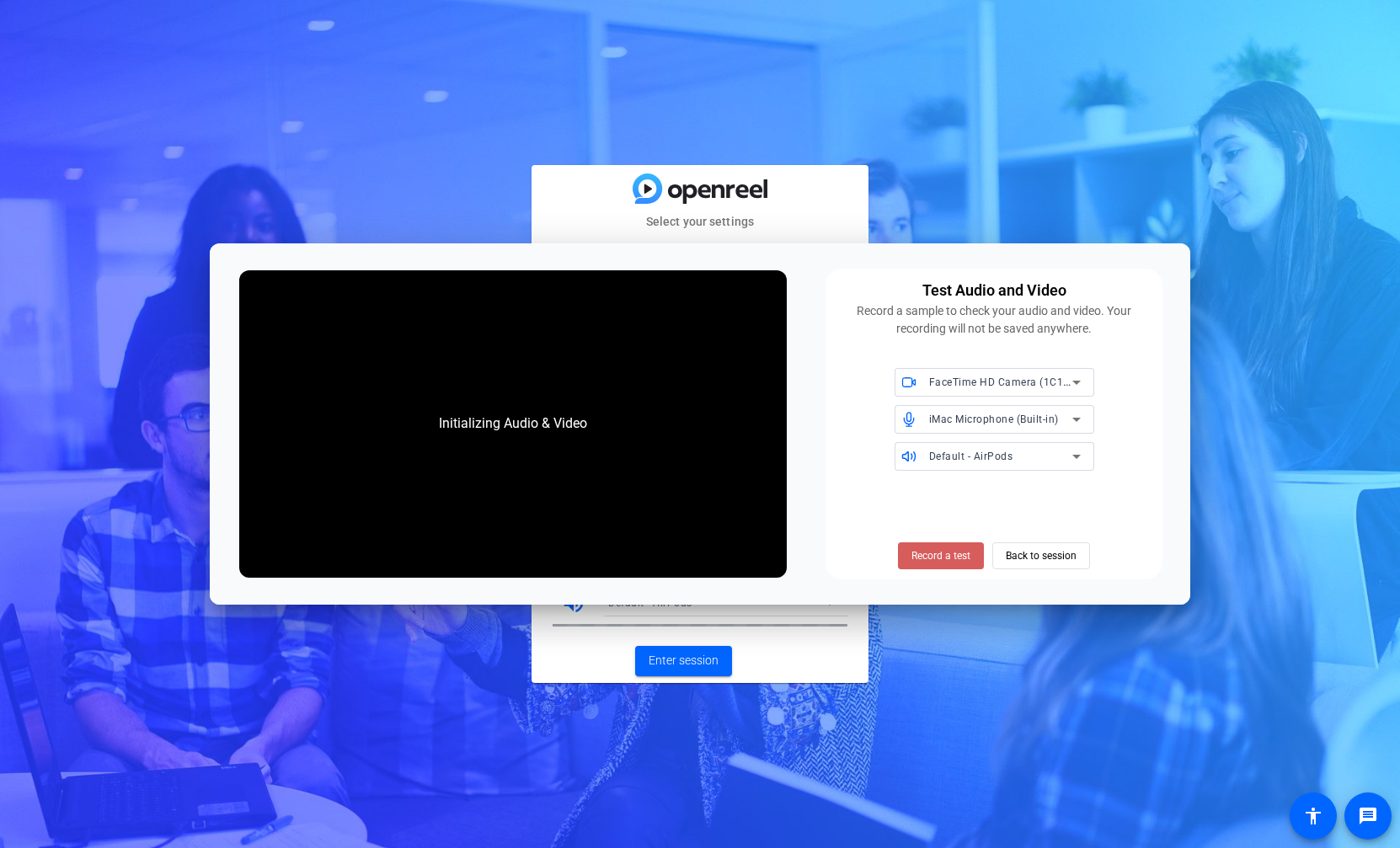 The image size is (1400, 848). I want to click on div: Initializing Audio & Video, so click(513, 423).